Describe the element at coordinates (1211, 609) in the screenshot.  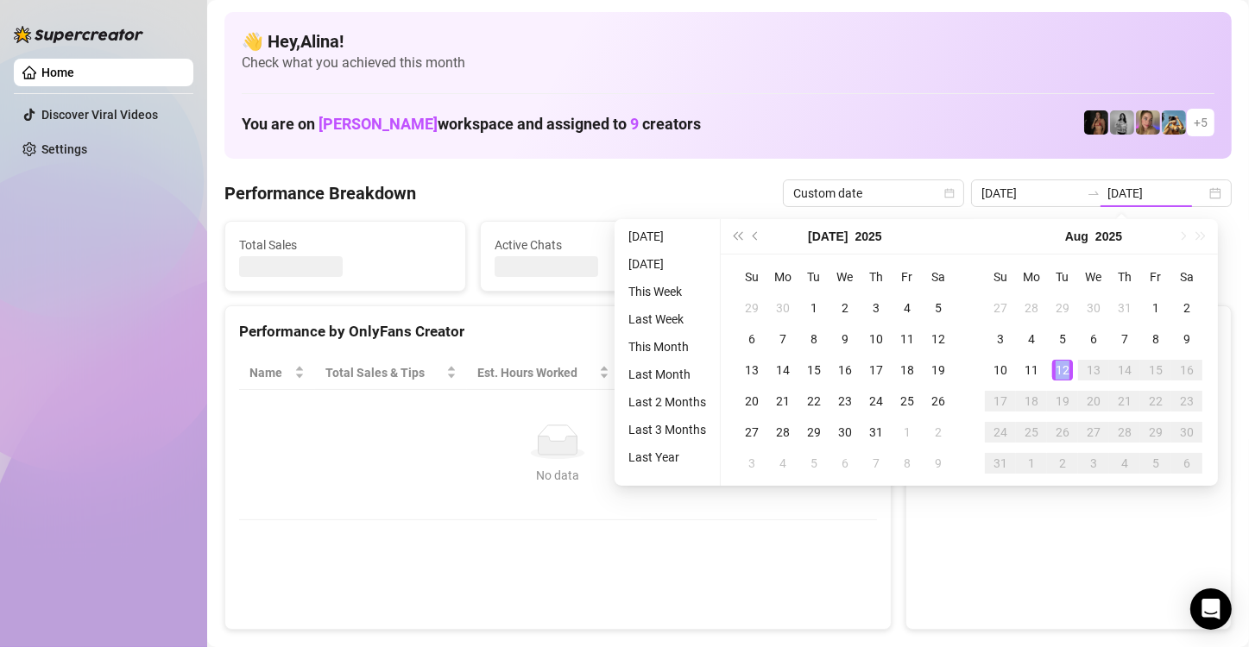
I see `div: Open Intercom Messenger` at that location.